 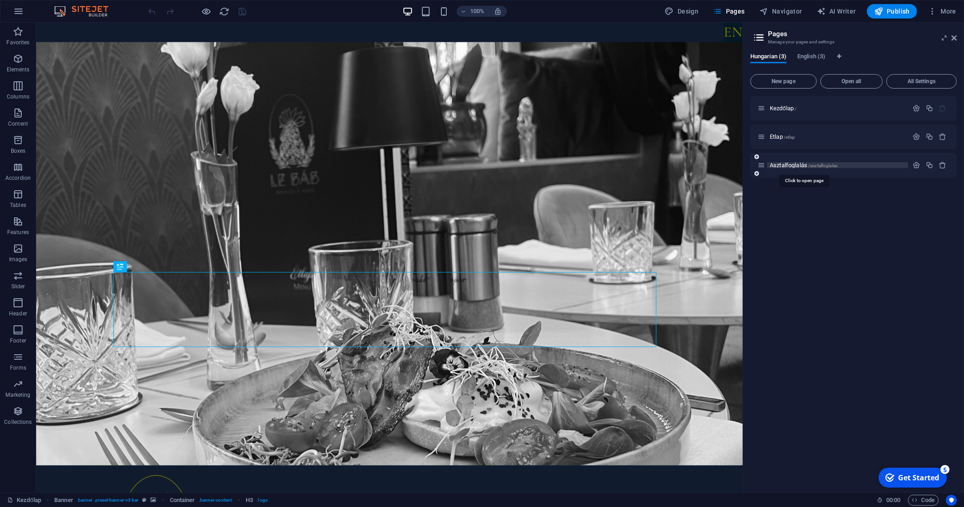 What do you see at coordinates (789, 137) in the screenshot?
I see `span: /etlap` at bounding box center [789, 137].